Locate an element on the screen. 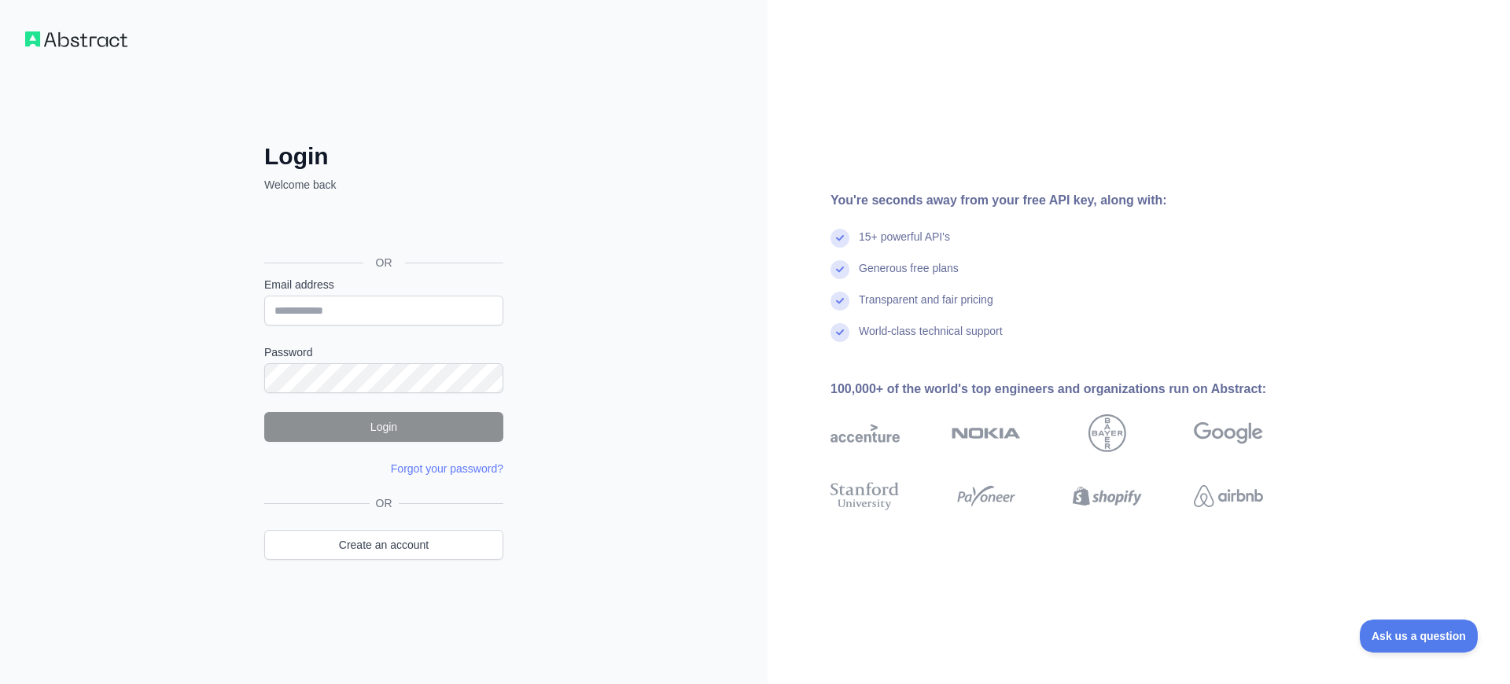 Image resolution: width=1510 pixels, height=684 pixels. label: Email address is located at coordinates (384, 285).